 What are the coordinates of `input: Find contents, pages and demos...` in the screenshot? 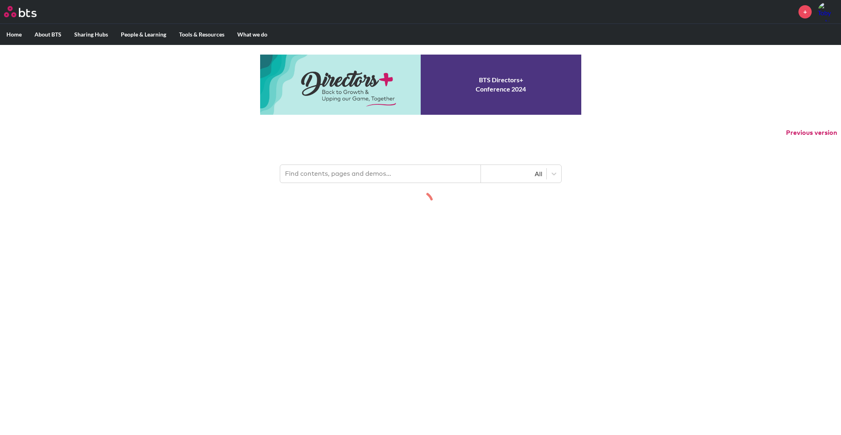 It's located at (381, 174).